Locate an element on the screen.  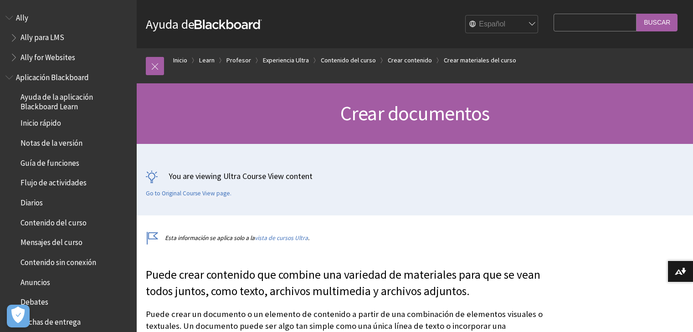
a: Experiencia Ultra is located at coordinates (286, 60).